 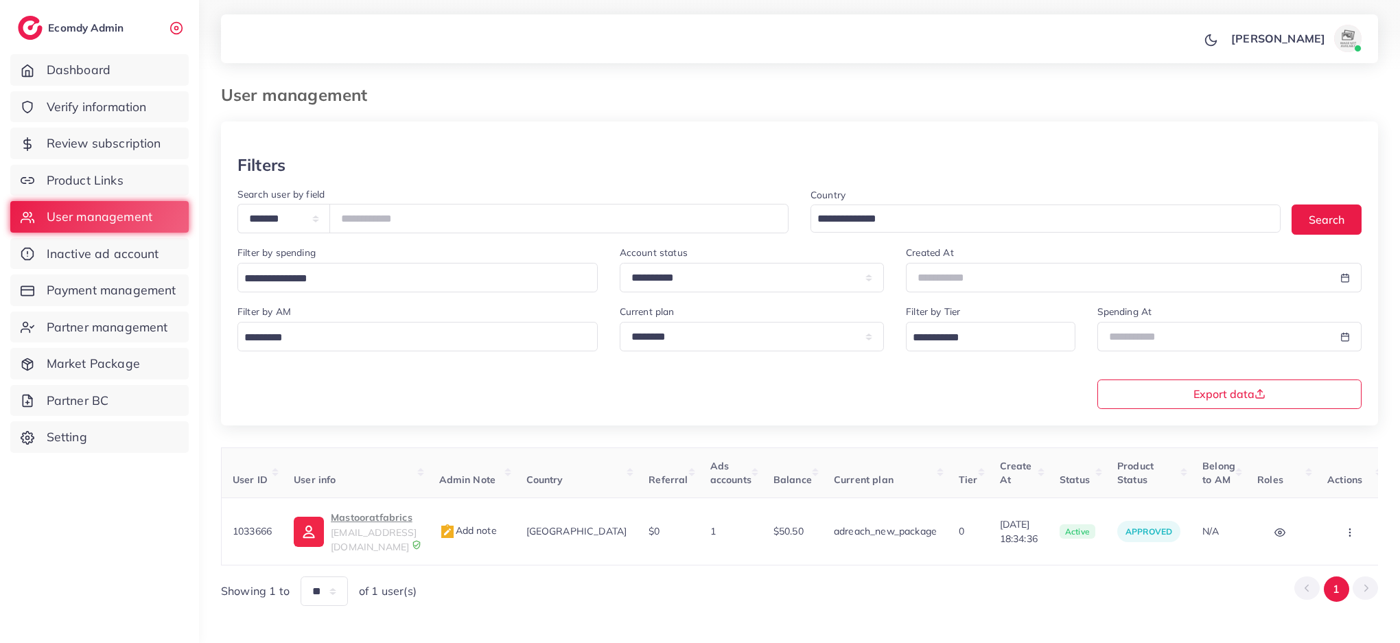 What do you see at coordinates (468, 530) in the screenshot?
I see `span: Add note` at bounding box center [468, 530].